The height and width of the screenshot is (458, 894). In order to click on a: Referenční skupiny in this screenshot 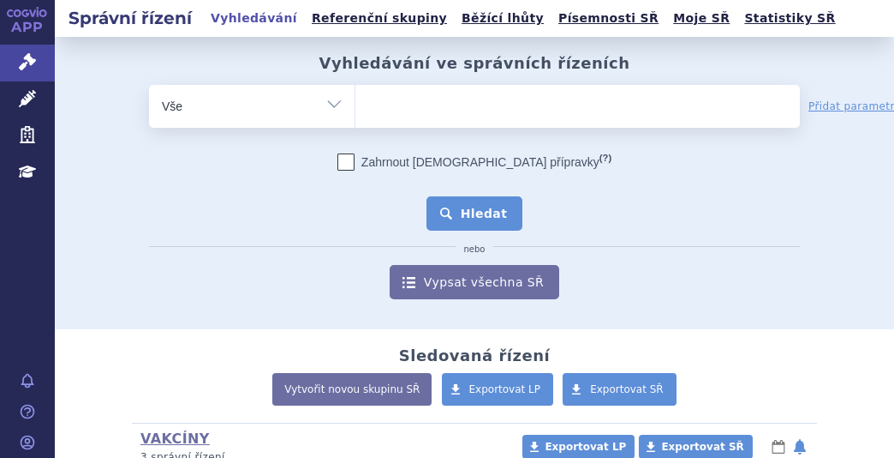, I will do `click(380, 18)`.